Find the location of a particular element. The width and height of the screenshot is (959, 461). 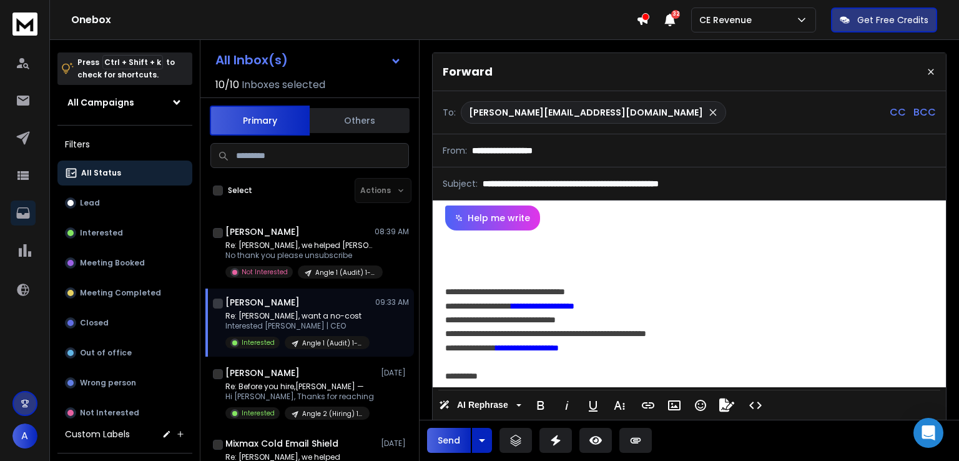

p: CE Revenue is located at coordinates (728, 20).